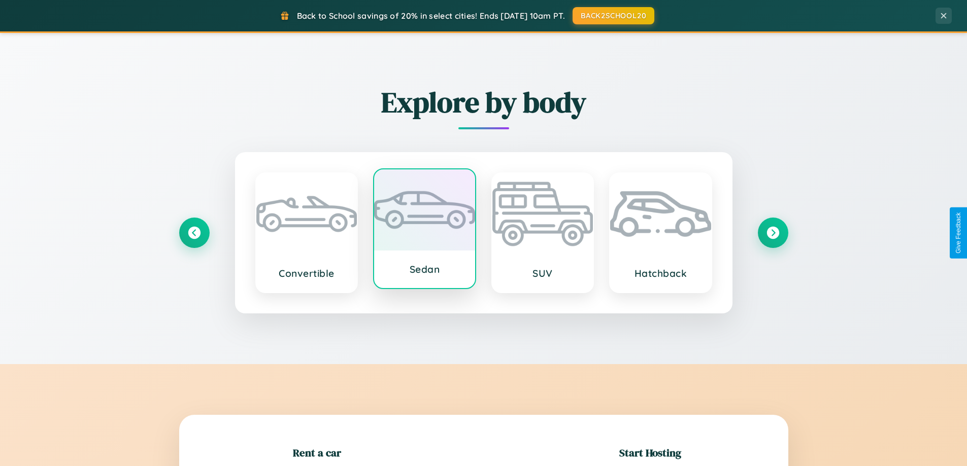  What do you see at coordinates (958, 233) in the screenshot?
I see `div: Give Feedback` at bounding box center [958, 233].